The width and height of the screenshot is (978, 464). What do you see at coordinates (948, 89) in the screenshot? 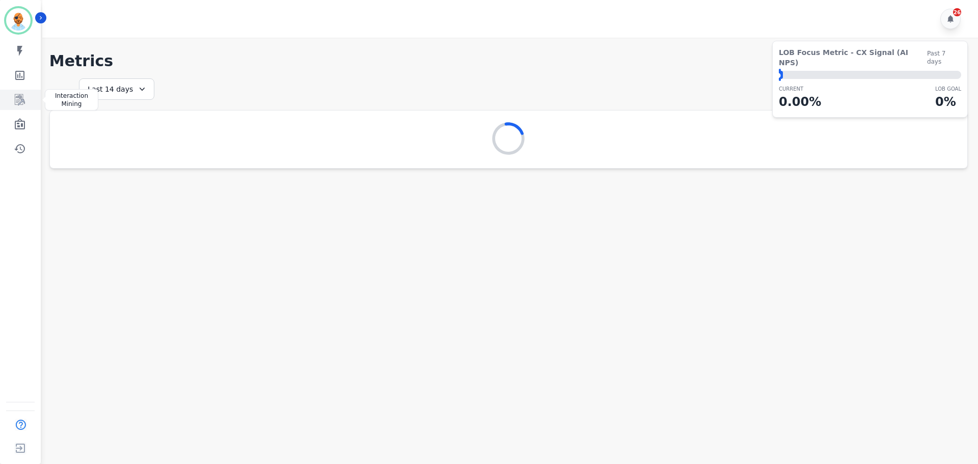
I see `p: LOB Goal` at bounding box center [948, 89].